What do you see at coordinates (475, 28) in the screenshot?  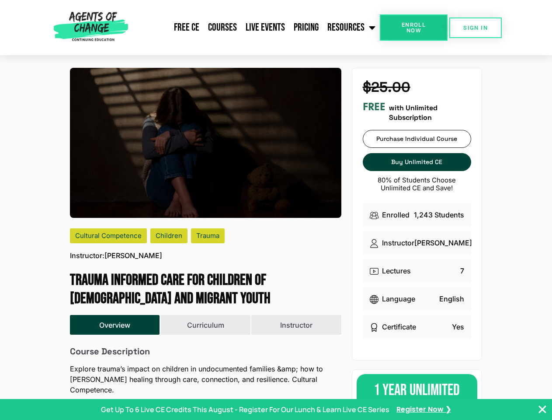 I see `a: SIGN IN` at bounding box center [475, 28].